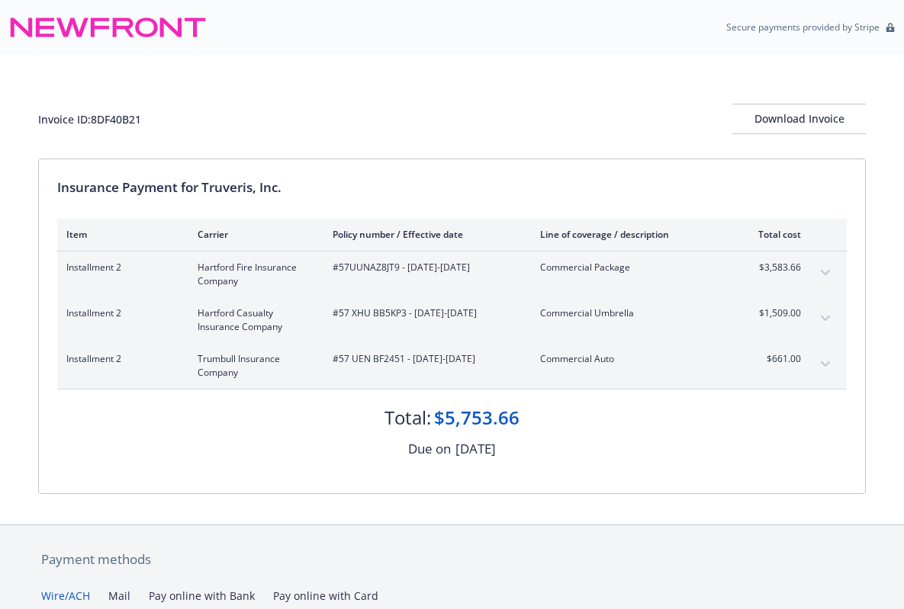  Describe the element at coordinates (451, 560) in the screenshot. I see `div: Payment methods` at that location.